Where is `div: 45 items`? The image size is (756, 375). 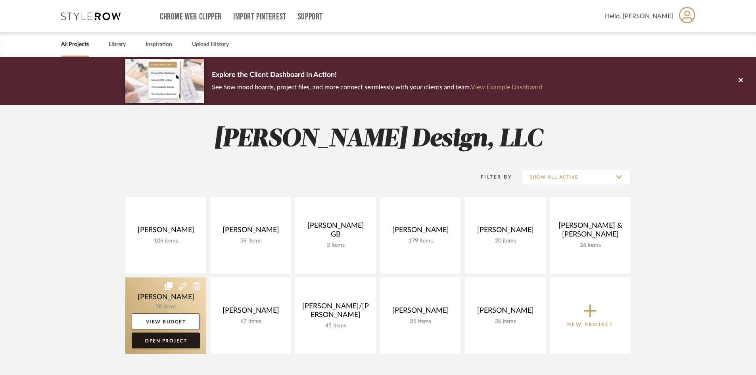 div: 45 items is located at coordinates (336, 326).